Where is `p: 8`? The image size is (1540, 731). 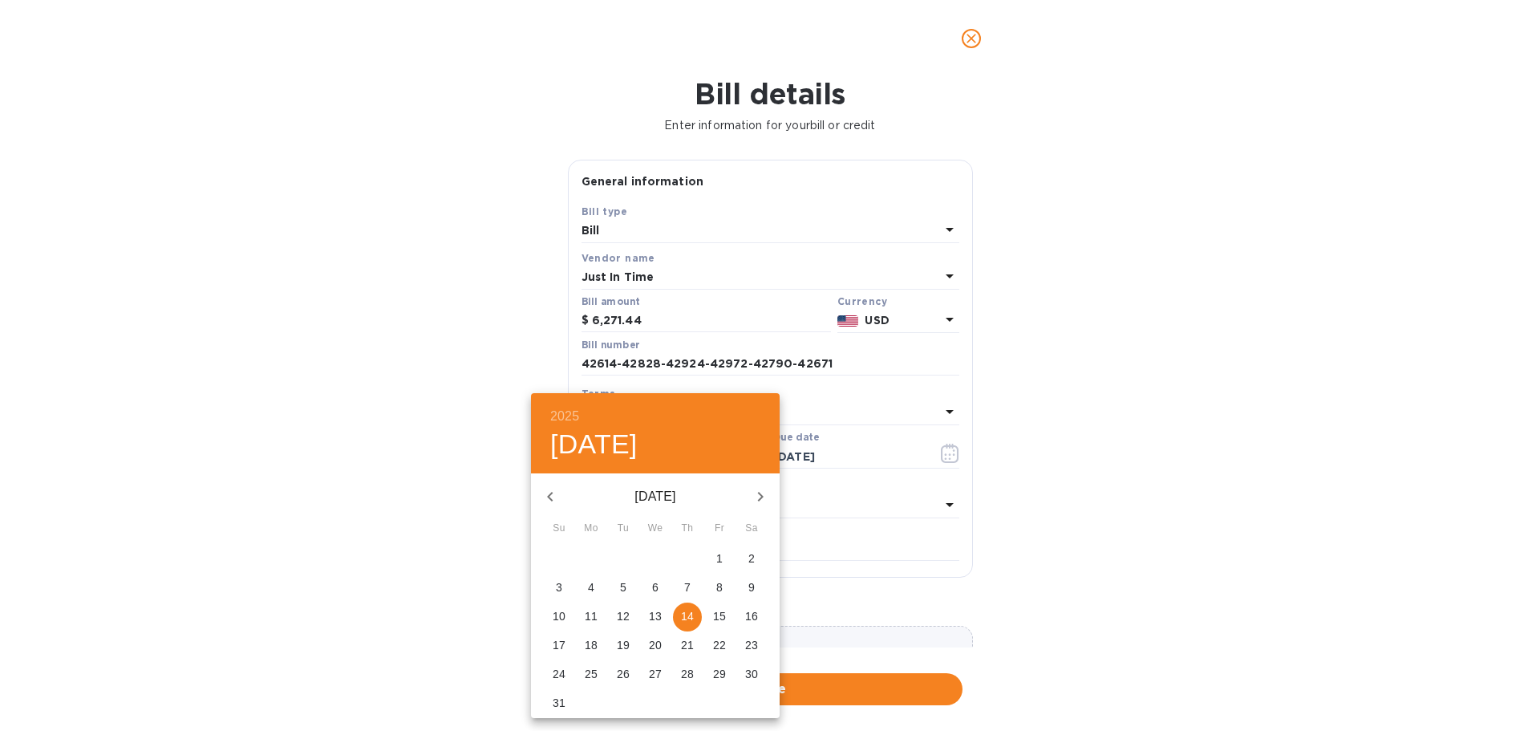 p: 8 is located at coordinates (719, 587).